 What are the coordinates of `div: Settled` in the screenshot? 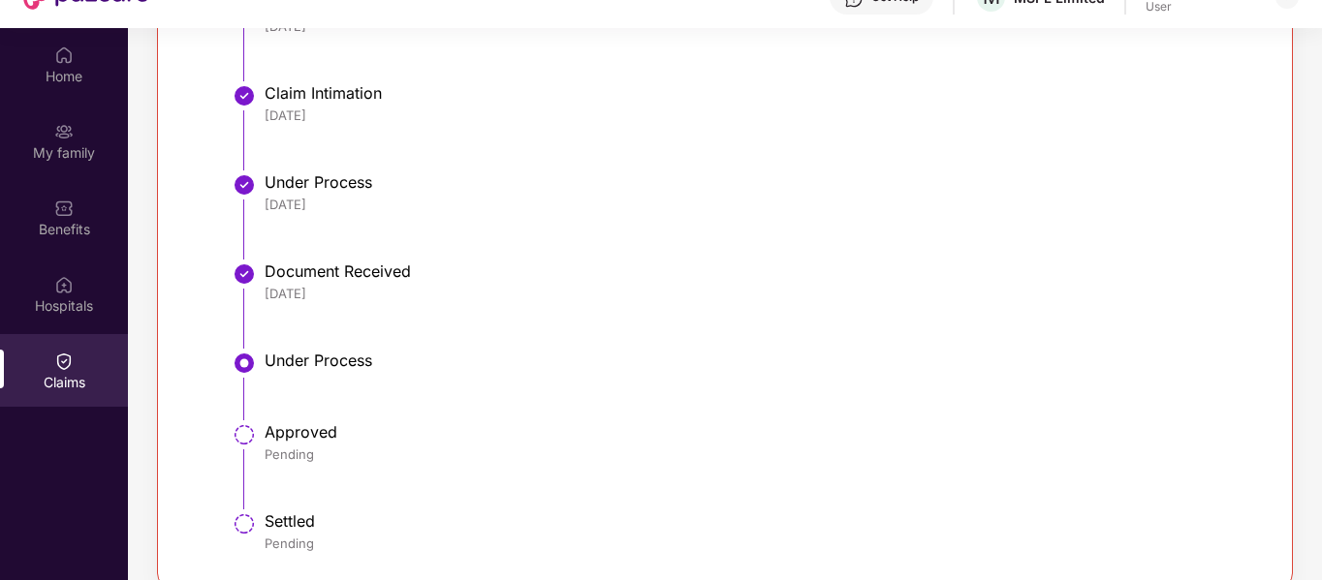 It's located at (757, 521).